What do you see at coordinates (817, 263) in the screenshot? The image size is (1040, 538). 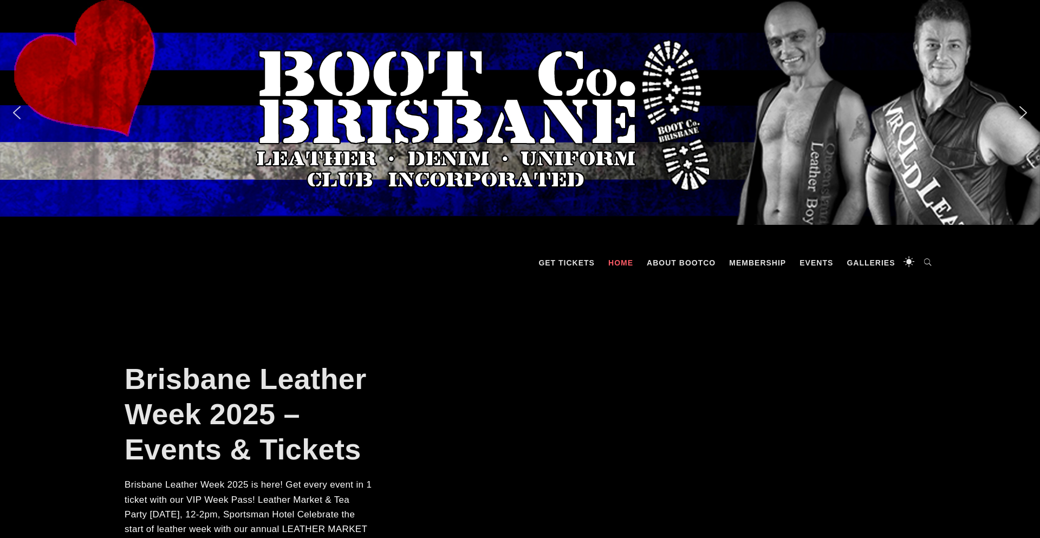 I see `a: Events` at bounding box center [817, 263].